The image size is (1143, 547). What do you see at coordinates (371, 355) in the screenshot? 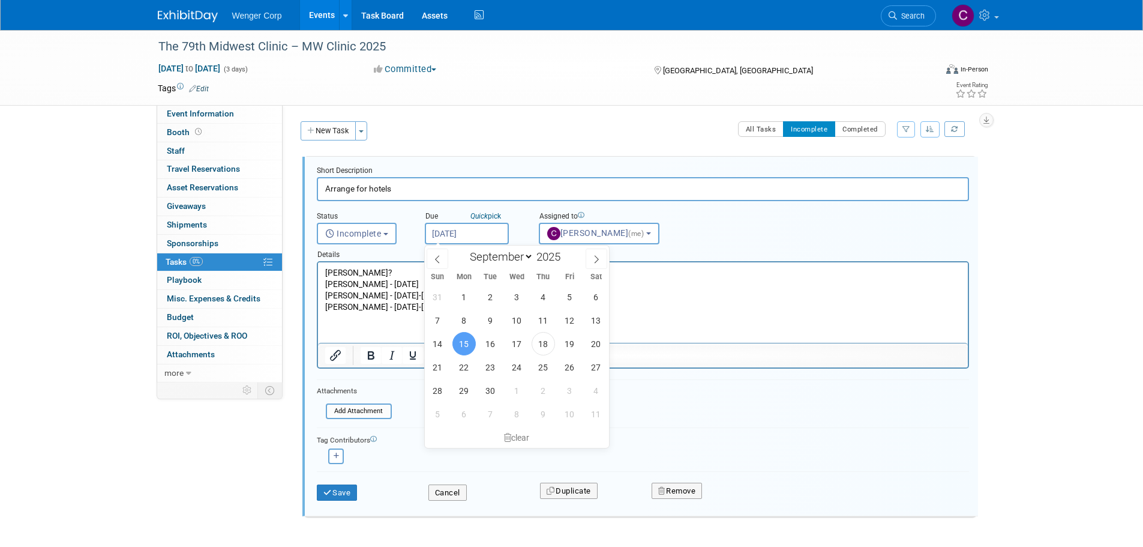
I see `button: Bold` at bounding box center [371, 355].